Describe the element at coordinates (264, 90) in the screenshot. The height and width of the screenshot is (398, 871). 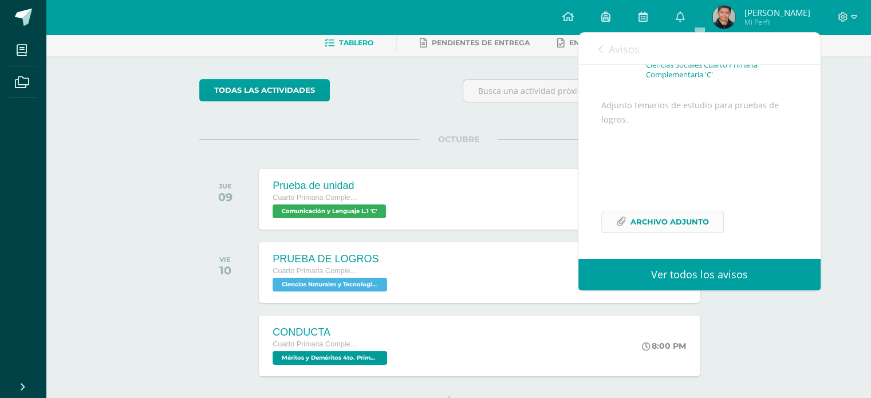
I see `a: todas las Actividades` at that location.